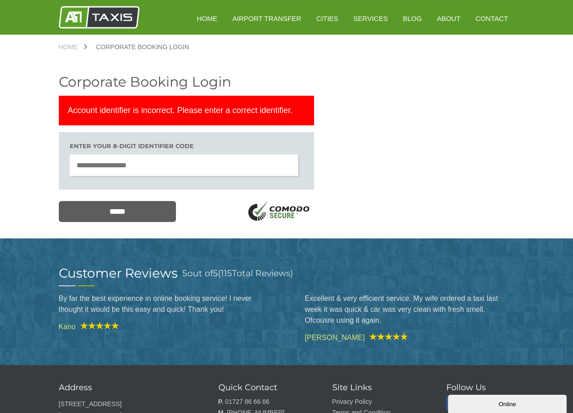 This screenshot has height=413, width=573. Describe the element at coordinates (491, 18) in the screenshot. I see `a: Contact` at that location.